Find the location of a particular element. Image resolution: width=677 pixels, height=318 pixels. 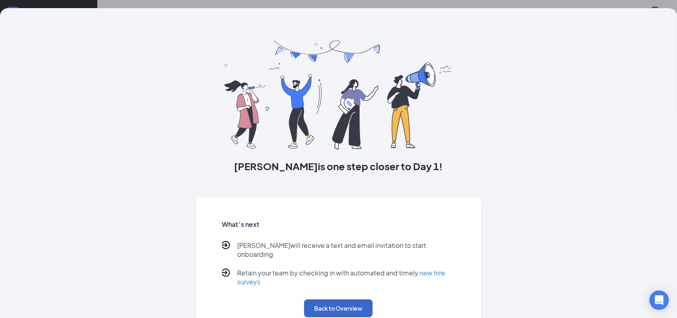

img: you are all set is located at coordinates (338, 95).